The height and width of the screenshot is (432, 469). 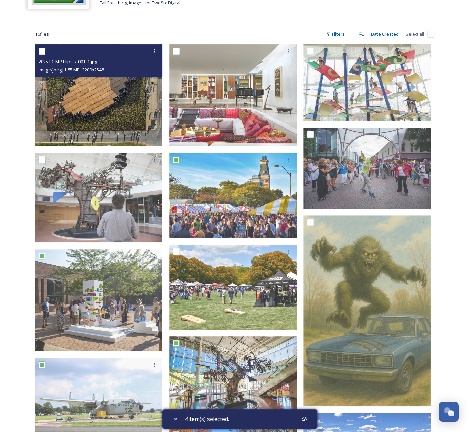 What do you see at coordinates (414, 34) in the screenshot?
I see `span: Select all` at bounding box center [414, 34].